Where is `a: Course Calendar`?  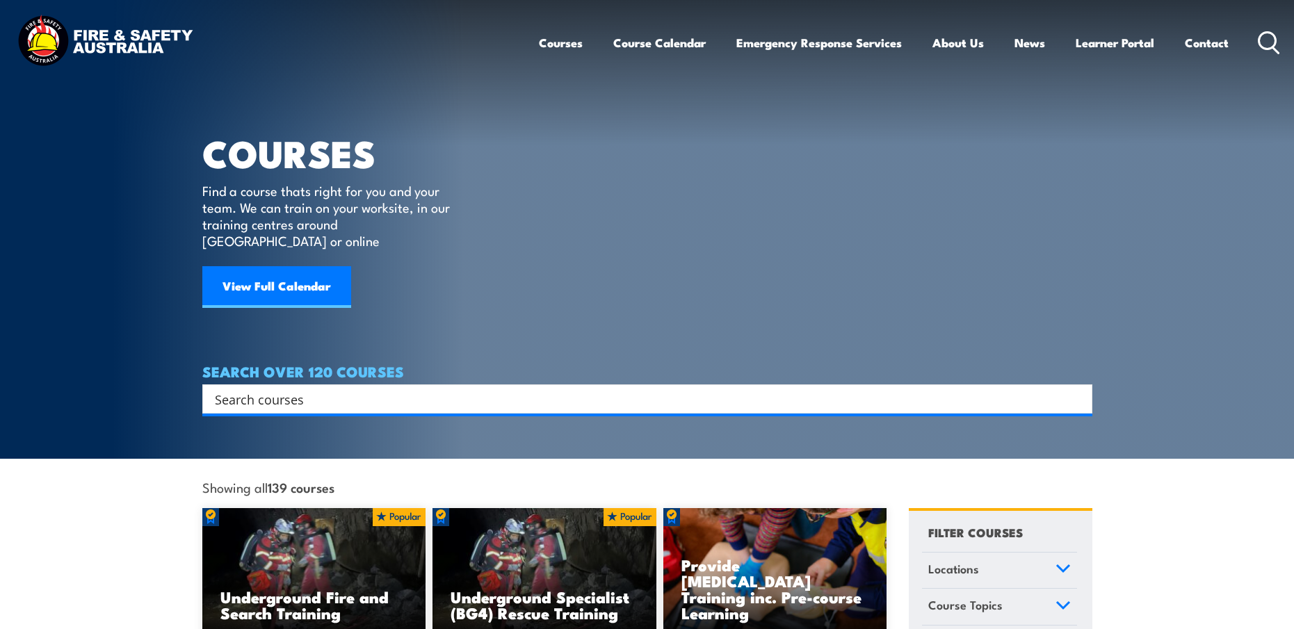
a: Course Calendar is located at coordinates (659, 42).